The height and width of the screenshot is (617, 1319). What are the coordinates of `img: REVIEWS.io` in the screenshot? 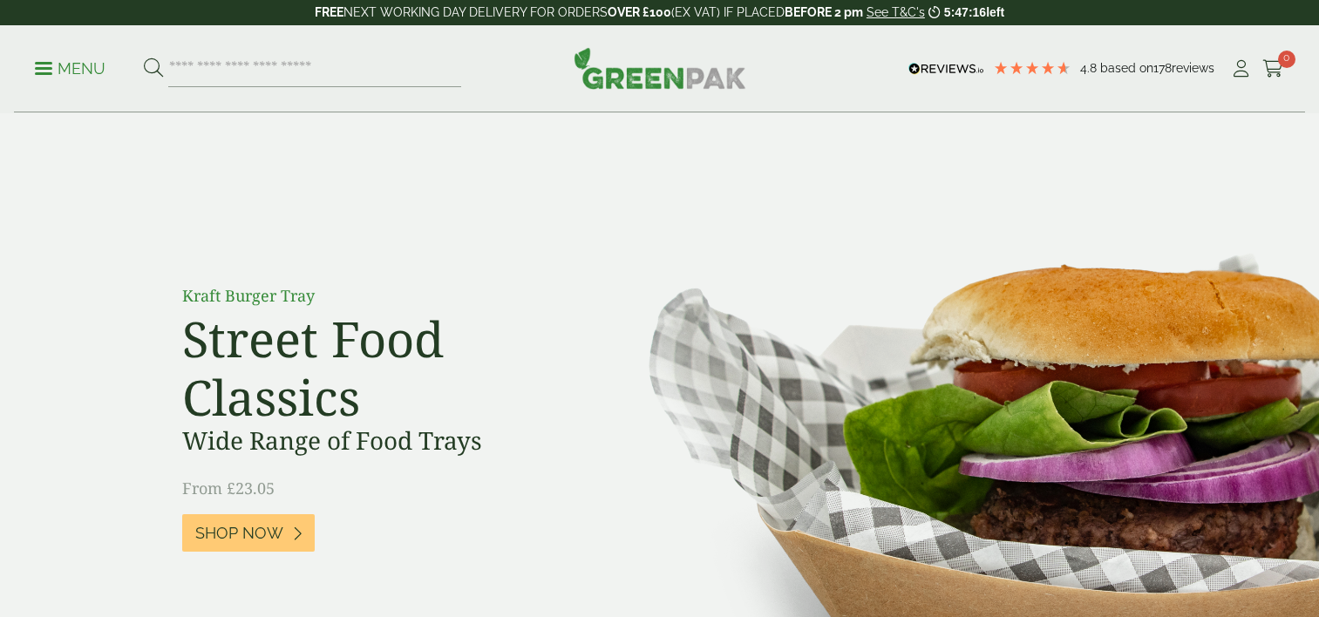 It's located at (946, 69).